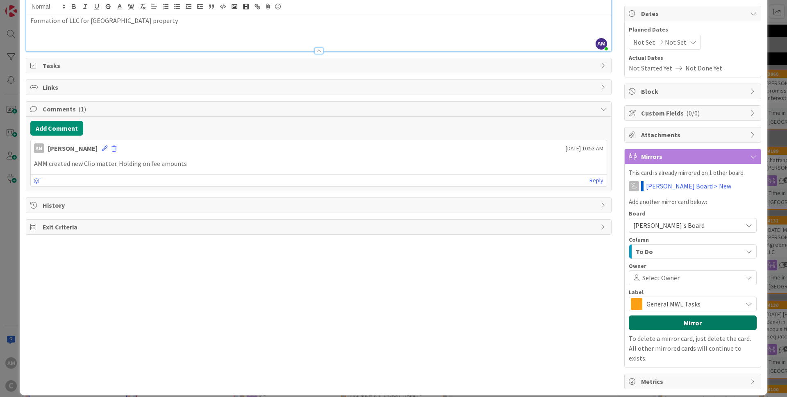  What do you see at coordinates (693, 30) in the screenshot?
I see `span: Planned Dates` at bounding box center [693, 30].